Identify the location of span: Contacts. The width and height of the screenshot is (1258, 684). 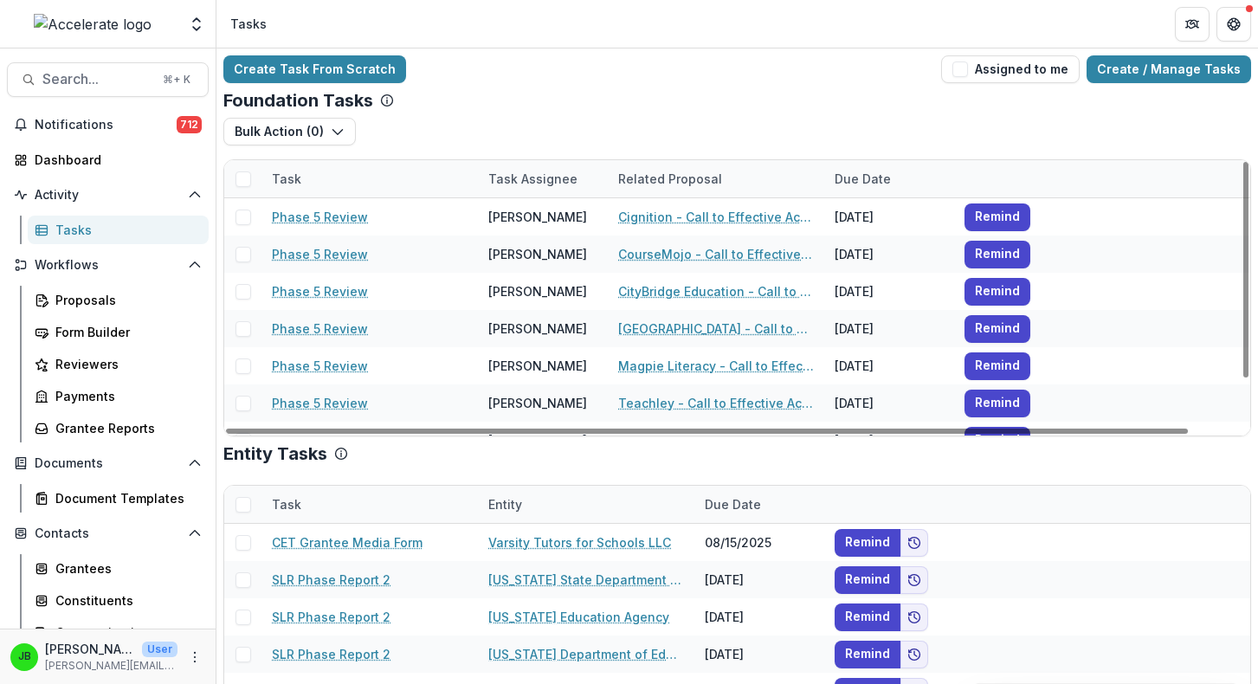
(107, 534).